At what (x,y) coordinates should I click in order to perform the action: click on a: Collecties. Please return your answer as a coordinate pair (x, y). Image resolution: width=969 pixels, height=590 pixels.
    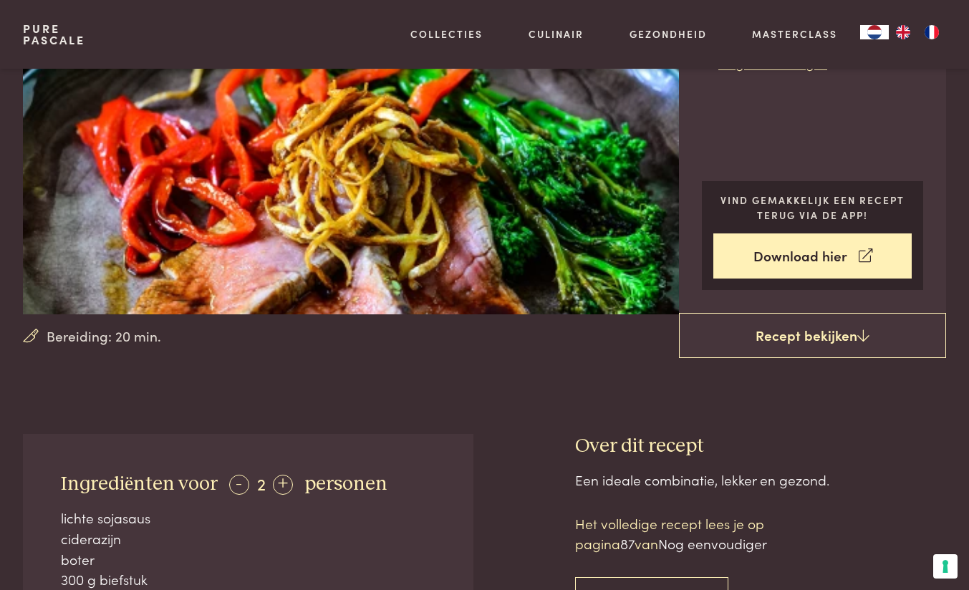
    Looking at the image, I should click on (446, 34).